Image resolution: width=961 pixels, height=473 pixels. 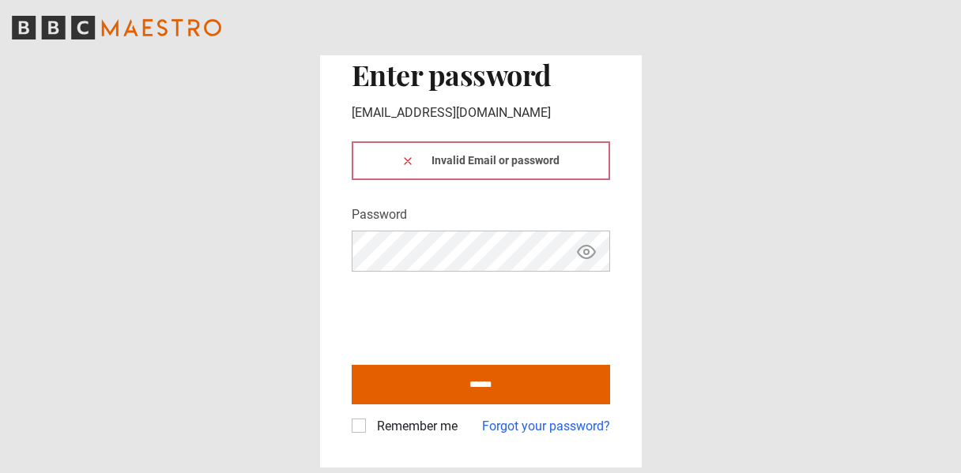 What do you see at coordinates (414, 427) in the screenshot?
I see `label: Remember me` at bounding box center [414, 427].